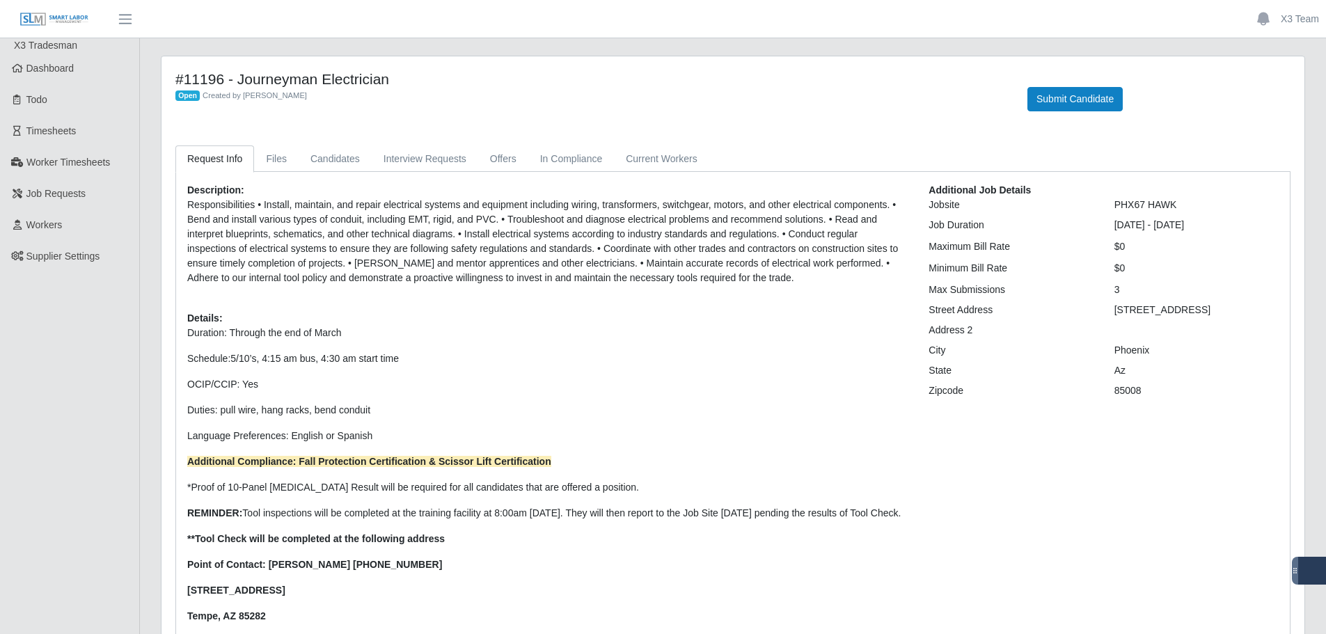 This screenshot has height=634, width=1326. What do you see at coordinates (1011, 246) in the screenshot?
I see `div: Maximum Bill Rate` at bounding box center [1011, 246].